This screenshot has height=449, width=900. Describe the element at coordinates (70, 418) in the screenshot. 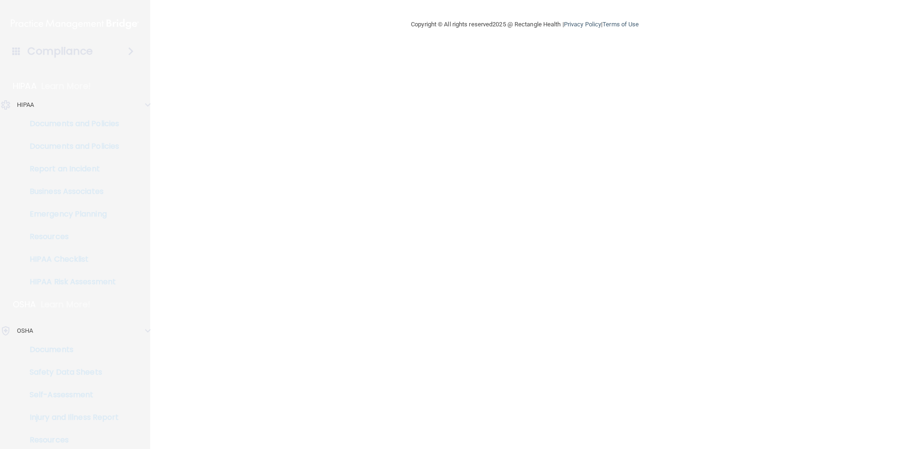

I see `p: Injury and Illness Report` at that location.